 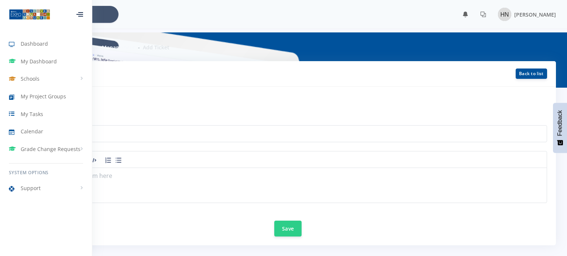 I want to click on span: Calendar, so click(x=32, y=131).